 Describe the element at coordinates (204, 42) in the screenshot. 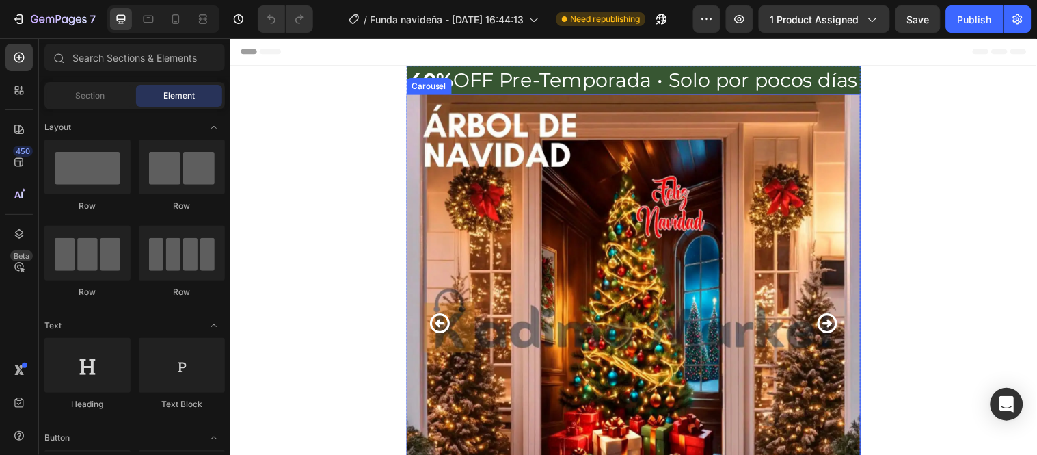

I see `strong: 40%` at that location.